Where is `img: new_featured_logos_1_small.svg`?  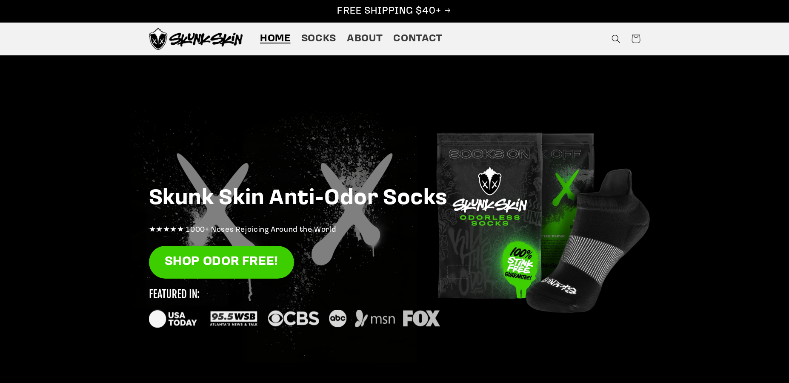 img: new_featured_logos_1_small.svg is located at coordinates (295, 308).